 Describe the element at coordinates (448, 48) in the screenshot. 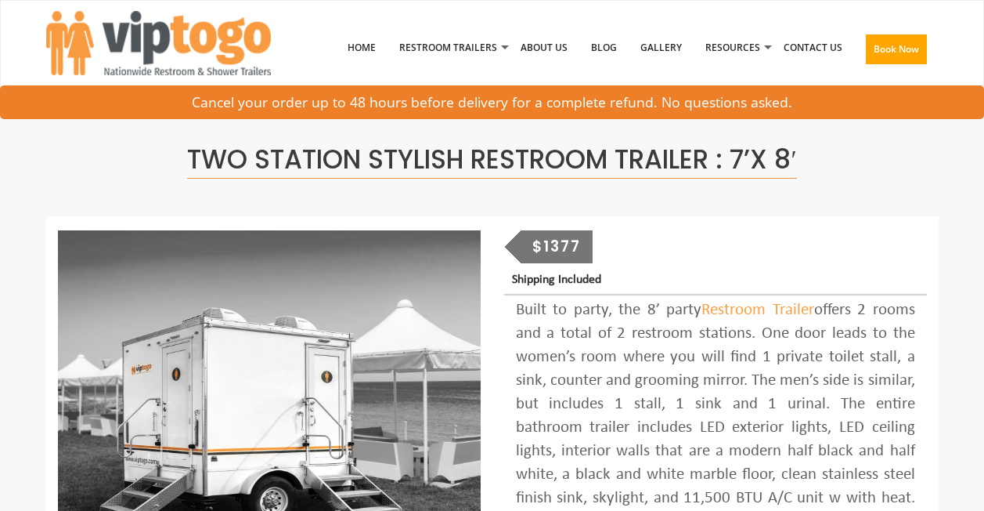

I see `a: Restroom Trailers` at that location.